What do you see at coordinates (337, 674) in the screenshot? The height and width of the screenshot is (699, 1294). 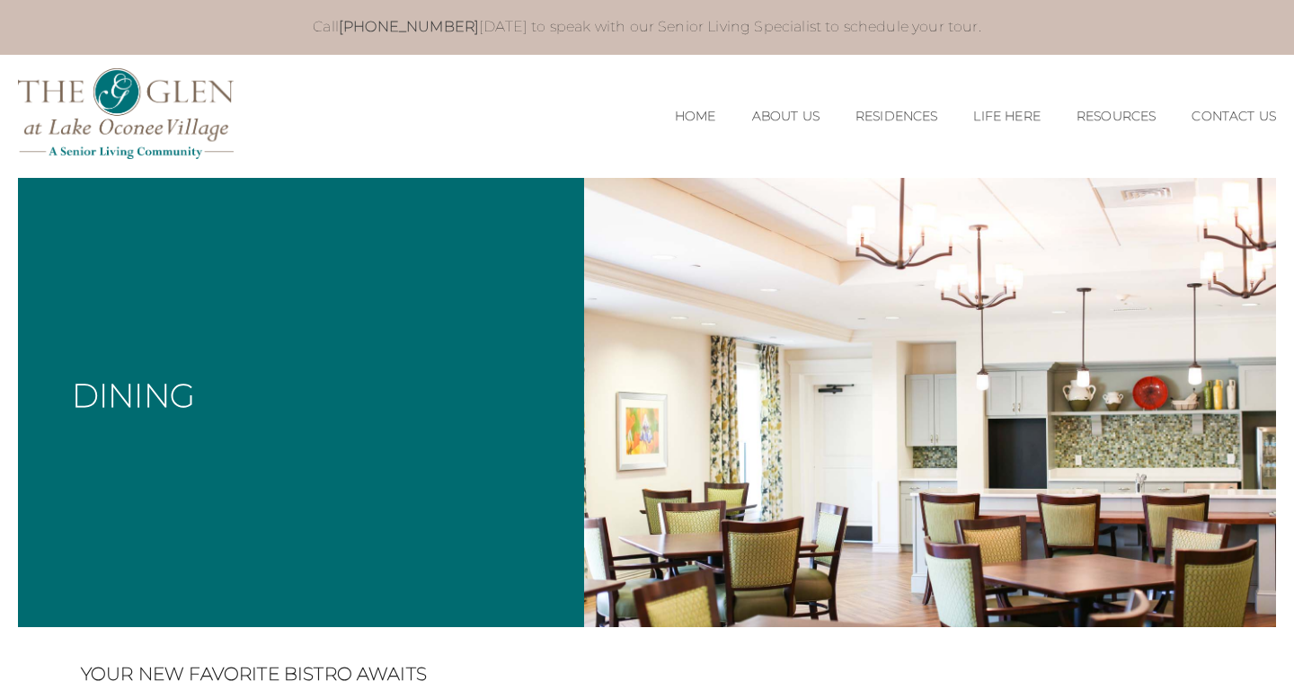 I see `h2: Your New Favorite Bistro Awaits` at bounding box center [337, 674].